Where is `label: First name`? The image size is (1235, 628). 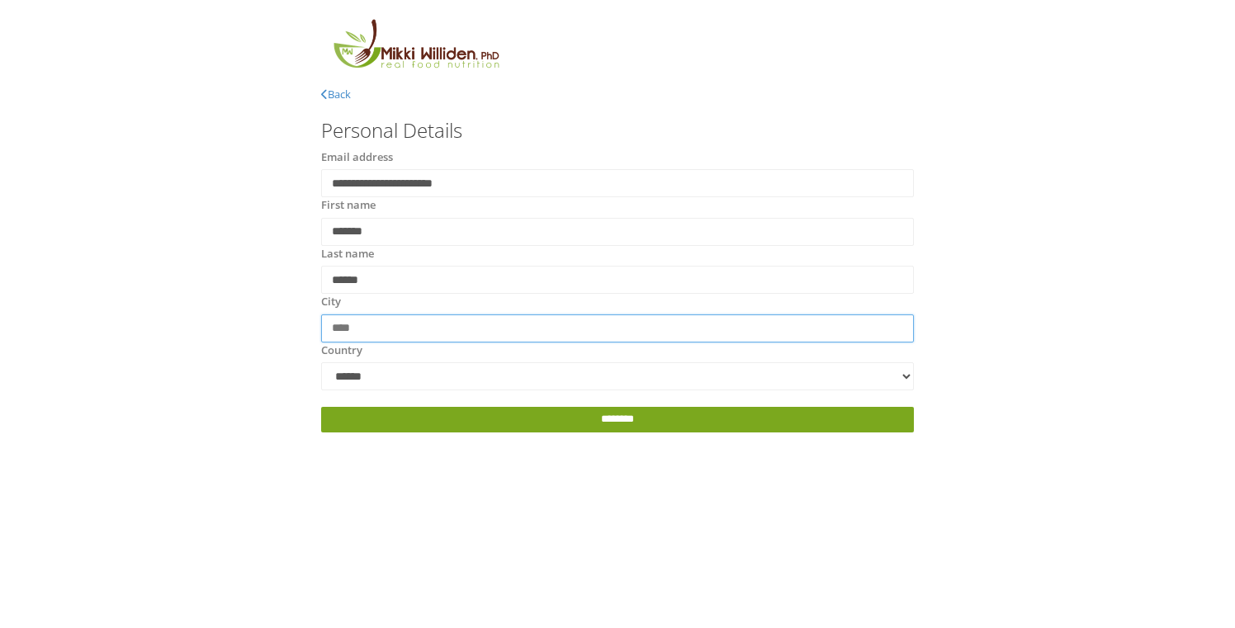 label: First name is located at coordinates (348, 206).